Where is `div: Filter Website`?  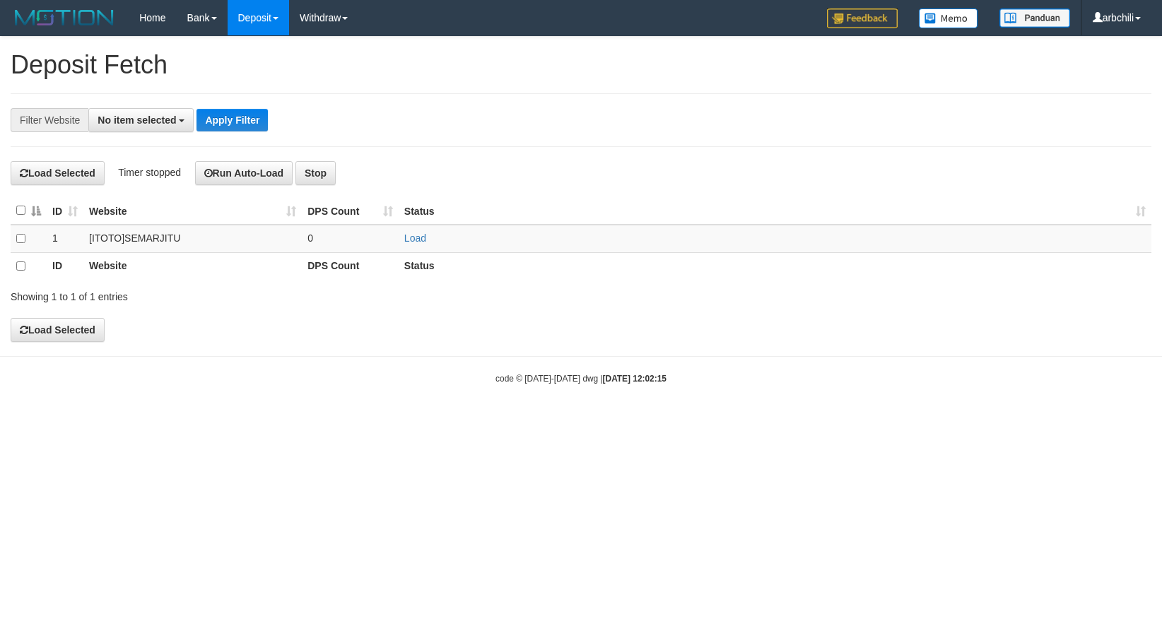
div: Filter Website is located at coordinates (49, 120).